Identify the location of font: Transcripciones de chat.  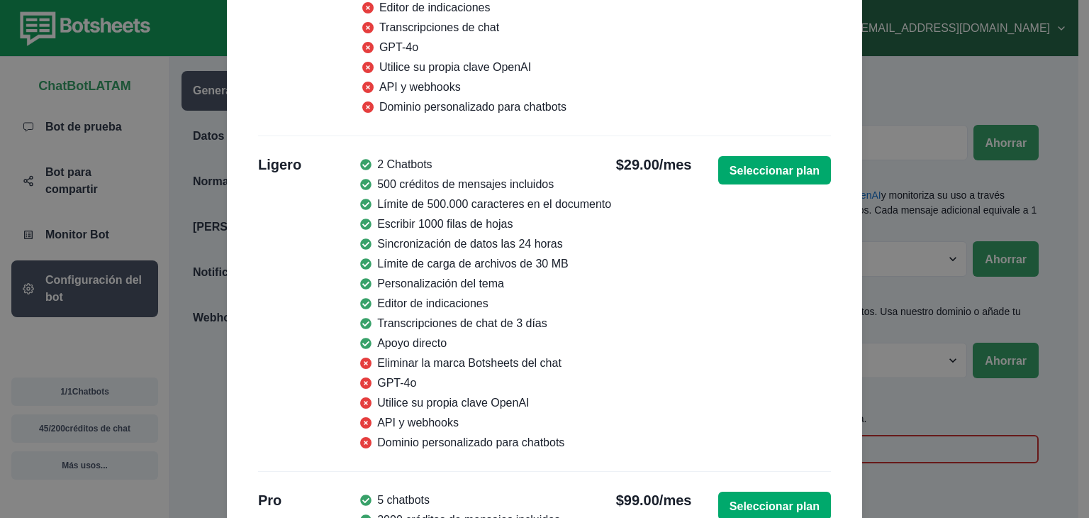
(439, 27).